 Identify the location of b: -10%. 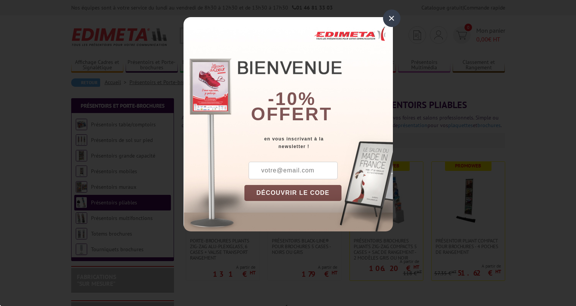
(292, 99).